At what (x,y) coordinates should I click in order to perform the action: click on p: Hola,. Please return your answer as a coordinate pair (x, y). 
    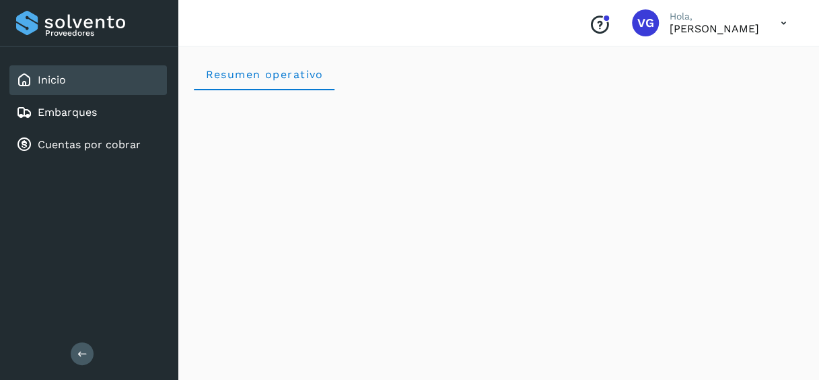
    Looking at the image, I should click on (714, 16).